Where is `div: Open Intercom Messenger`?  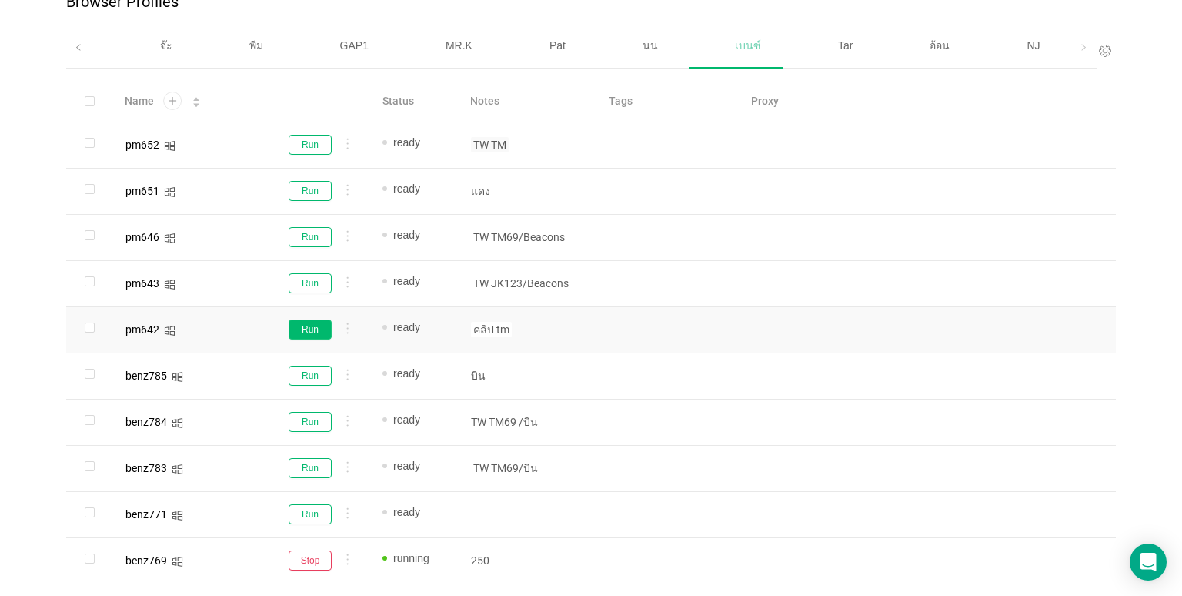
div: Open Intercom Messenger is located at coordinates (1149, 562).